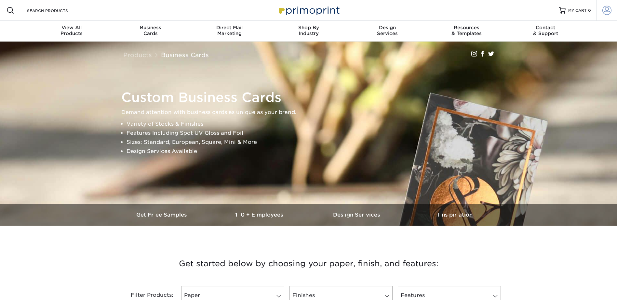  I want to click on a: Direct MailMarketing, so click(229, 31).